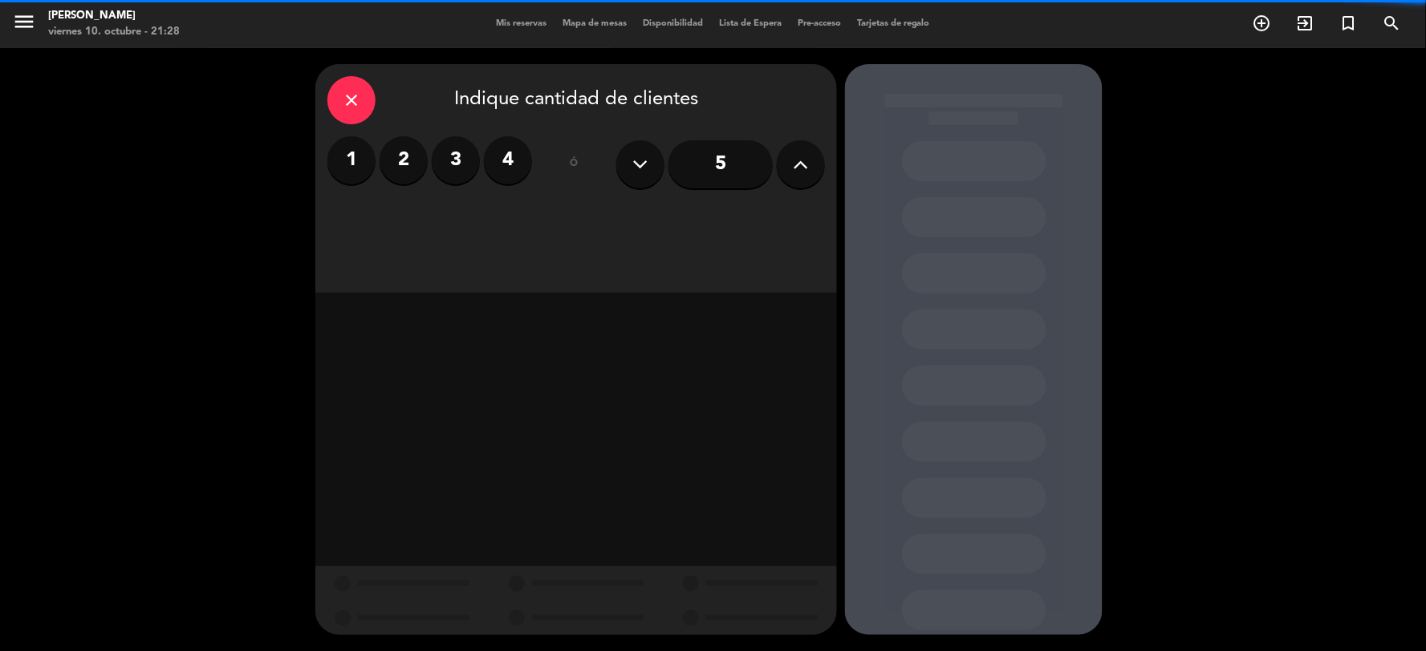 This screenshot has height=651, width=1426. Describe the element at coordinates (351, 100) in the screenshot. I see `i: close` at that location.